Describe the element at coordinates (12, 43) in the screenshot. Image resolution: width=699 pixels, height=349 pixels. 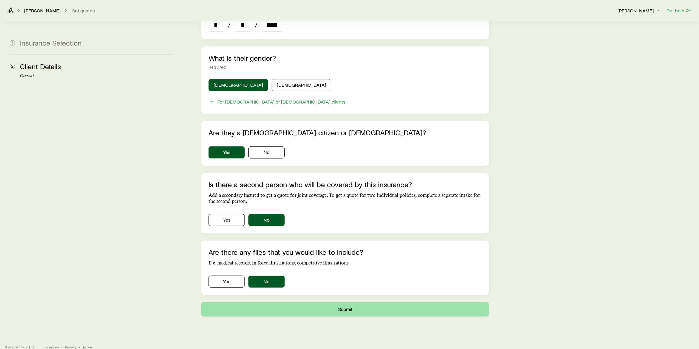
I see `span: 1` at that location.